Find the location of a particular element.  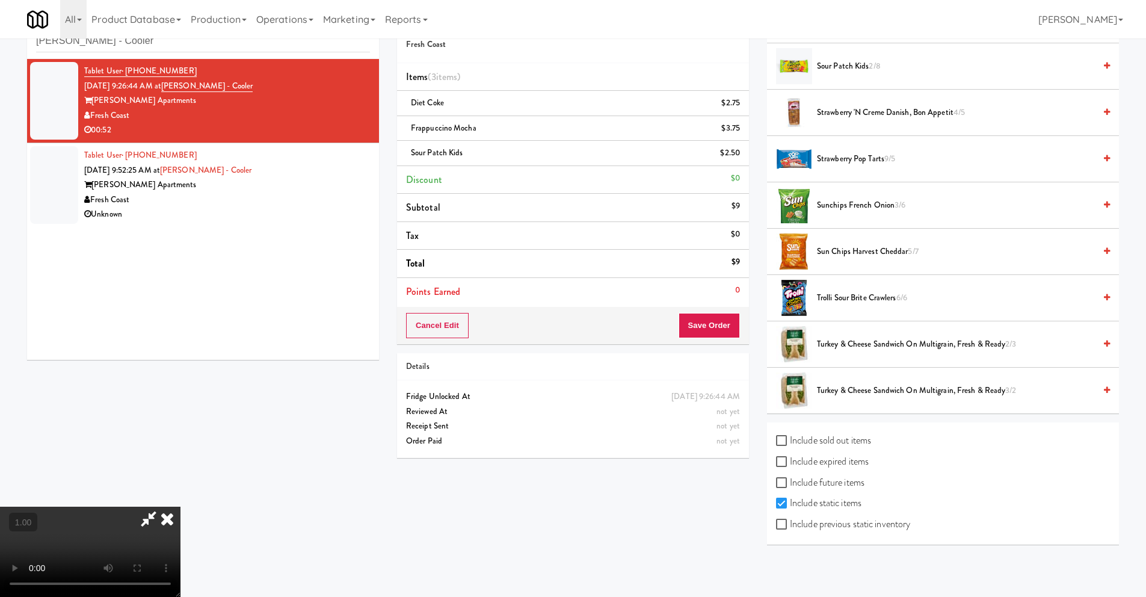

div: 0 is located at coordinates (737, 290).